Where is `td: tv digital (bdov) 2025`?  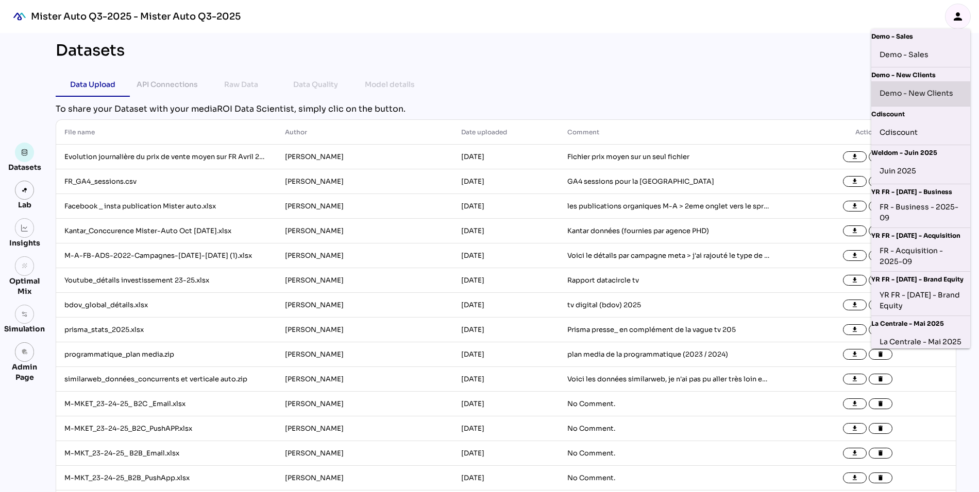
td: tv digital (bdov) 2025 is located at coordinates (669, 305).